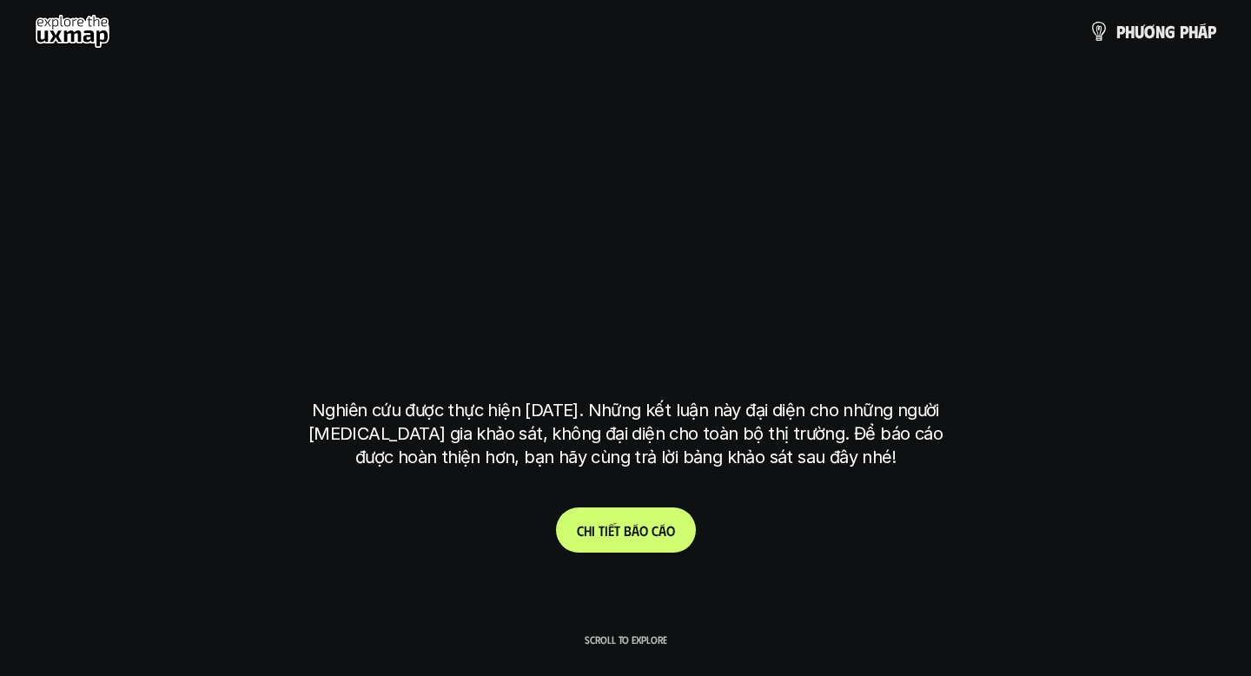 The width and height of the screenshot is (1251, 676). What do you see at coordinates (611, 530) in the screenshot?
I see `span: ế` at bounding box center [611, 530].